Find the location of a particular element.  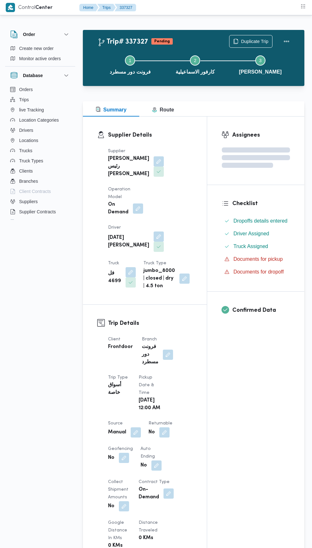

b: أسواق خاصة is located at coordinates (119, 389).